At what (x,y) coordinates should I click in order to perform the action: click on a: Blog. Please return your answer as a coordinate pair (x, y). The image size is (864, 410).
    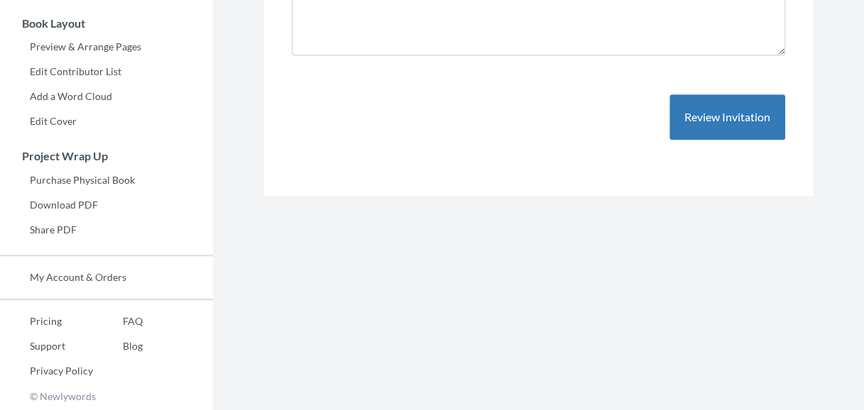
    Looking at the image, I should click on (118, 346).